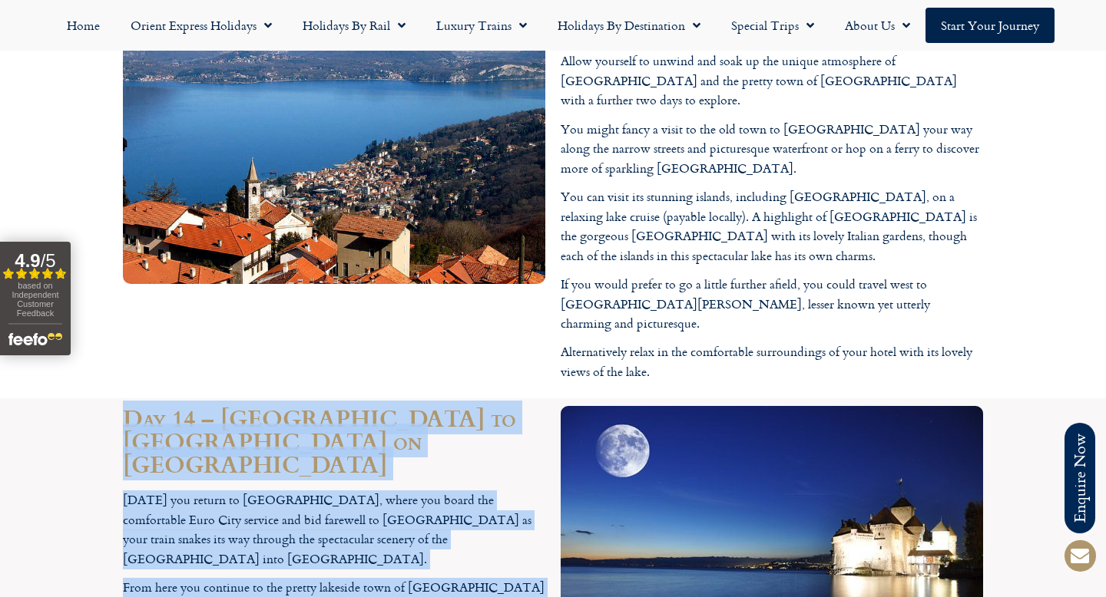 This screenshot has height=597, width=1106. I want to click on a: Holidays by Rail, so click(354, 25).